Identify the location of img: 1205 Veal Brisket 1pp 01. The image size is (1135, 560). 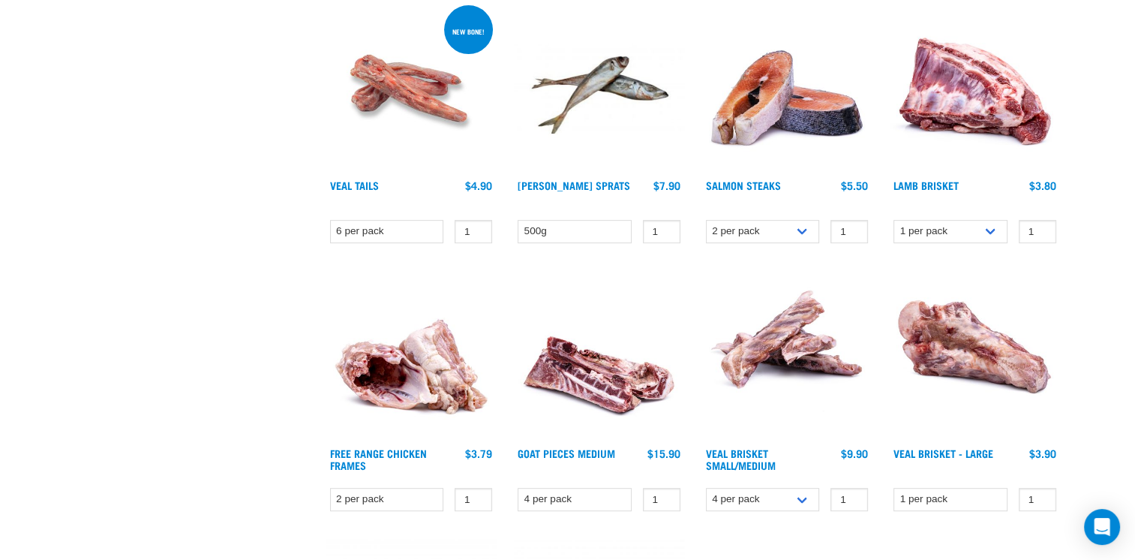
(974, 355).